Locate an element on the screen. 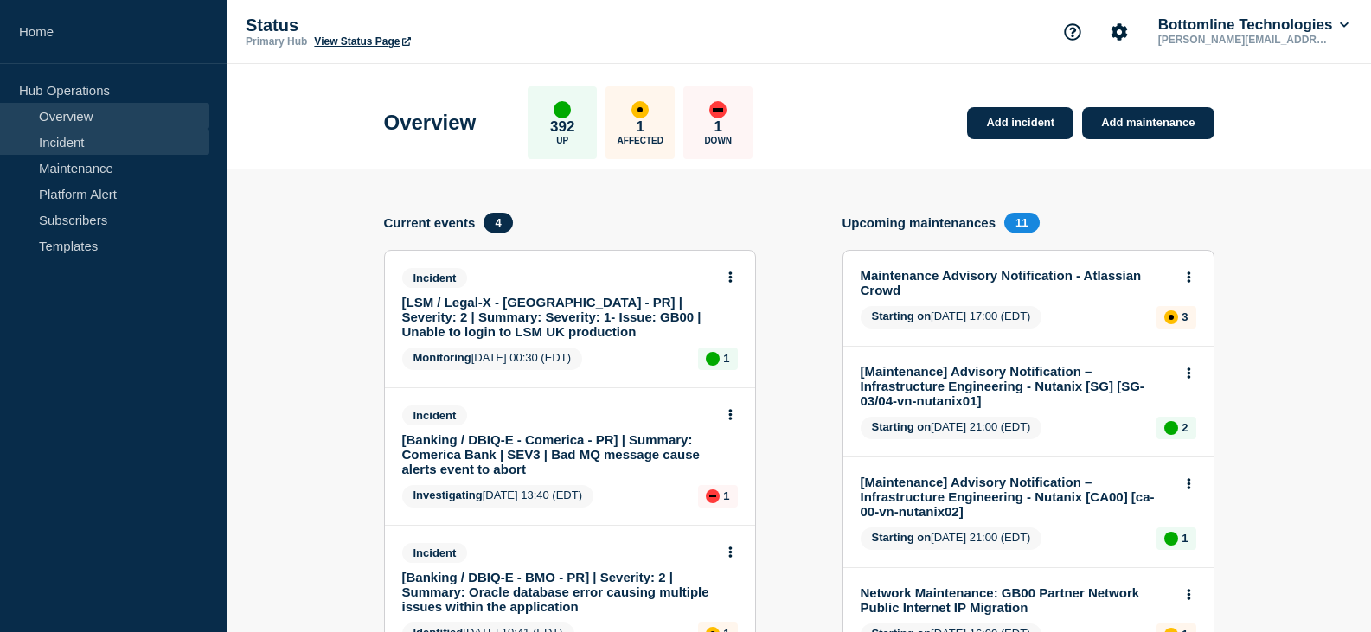  span: Monitoring is located at coordinates (442, 357).